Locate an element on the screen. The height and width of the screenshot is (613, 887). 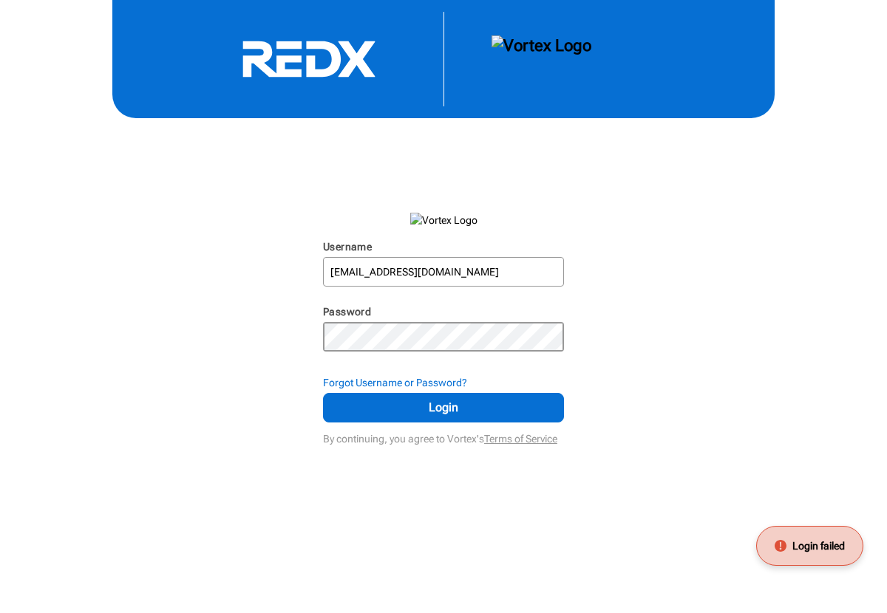
label: Username is located at coordinates (347, 247).